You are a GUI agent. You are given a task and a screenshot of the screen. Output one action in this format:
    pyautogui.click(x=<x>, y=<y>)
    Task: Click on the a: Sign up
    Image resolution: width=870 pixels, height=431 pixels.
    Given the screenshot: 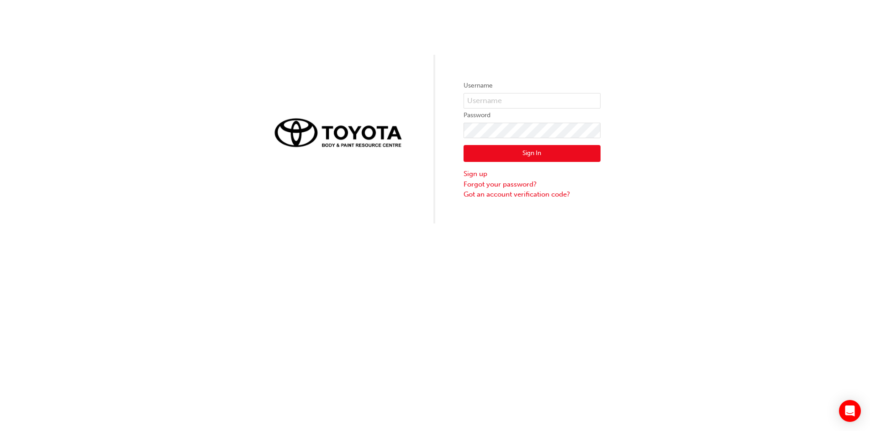 What is the action you would take?
    pyautogui.click(x=532, y=174)
    